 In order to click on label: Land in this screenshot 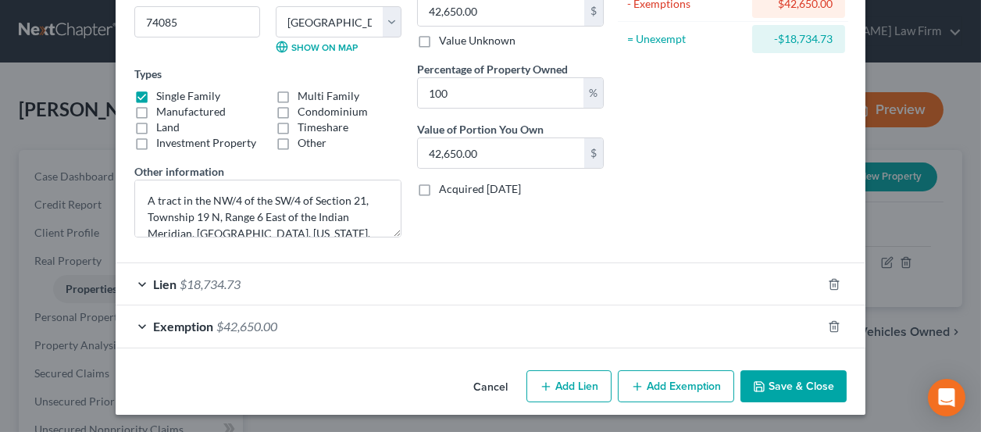, I will do `click(168, 127)`.